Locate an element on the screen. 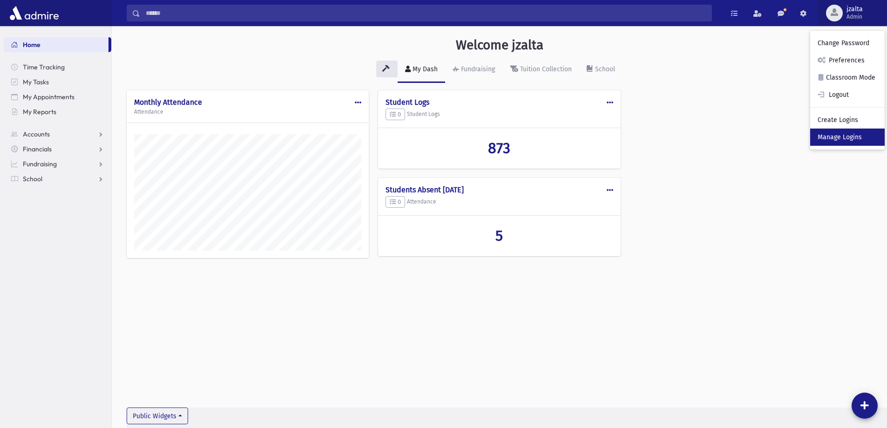  a: Logout is located at coordinates (847, 95).